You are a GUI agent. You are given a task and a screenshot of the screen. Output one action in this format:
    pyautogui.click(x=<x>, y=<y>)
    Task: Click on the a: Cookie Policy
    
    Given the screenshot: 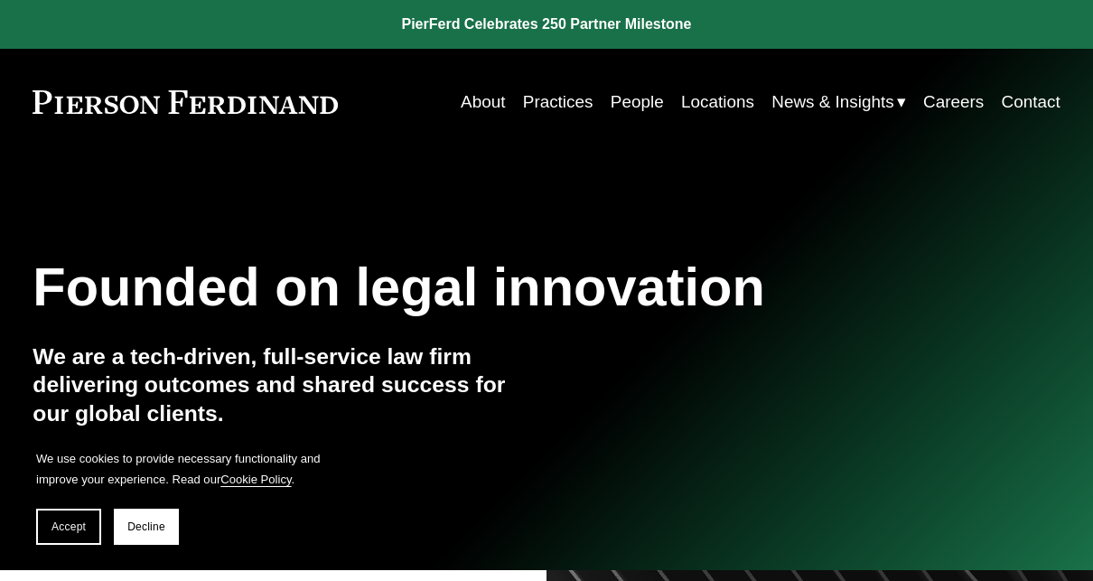 What is the action you would take?
    pyautogui.click(x=256, y=479)
    